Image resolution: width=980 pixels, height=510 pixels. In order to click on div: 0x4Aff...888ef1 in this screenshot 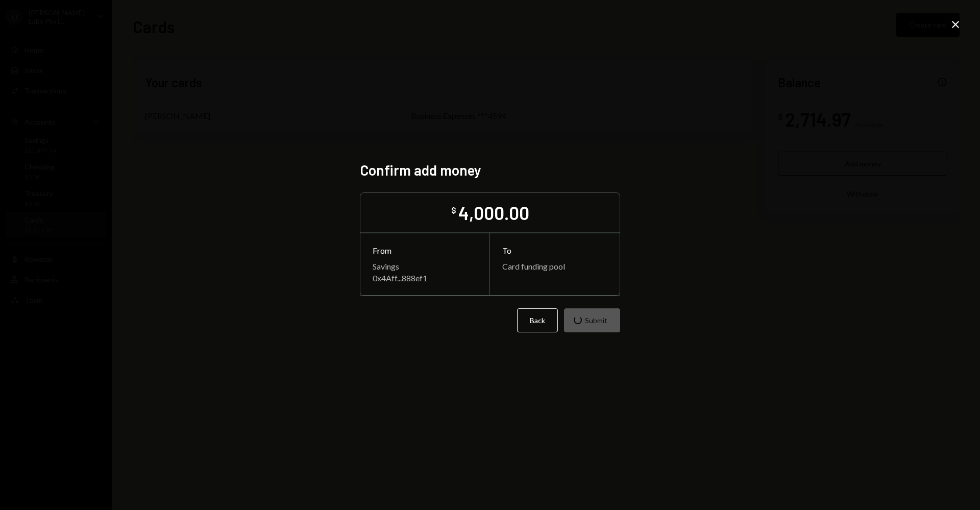, I will do `click(425, 278)`.